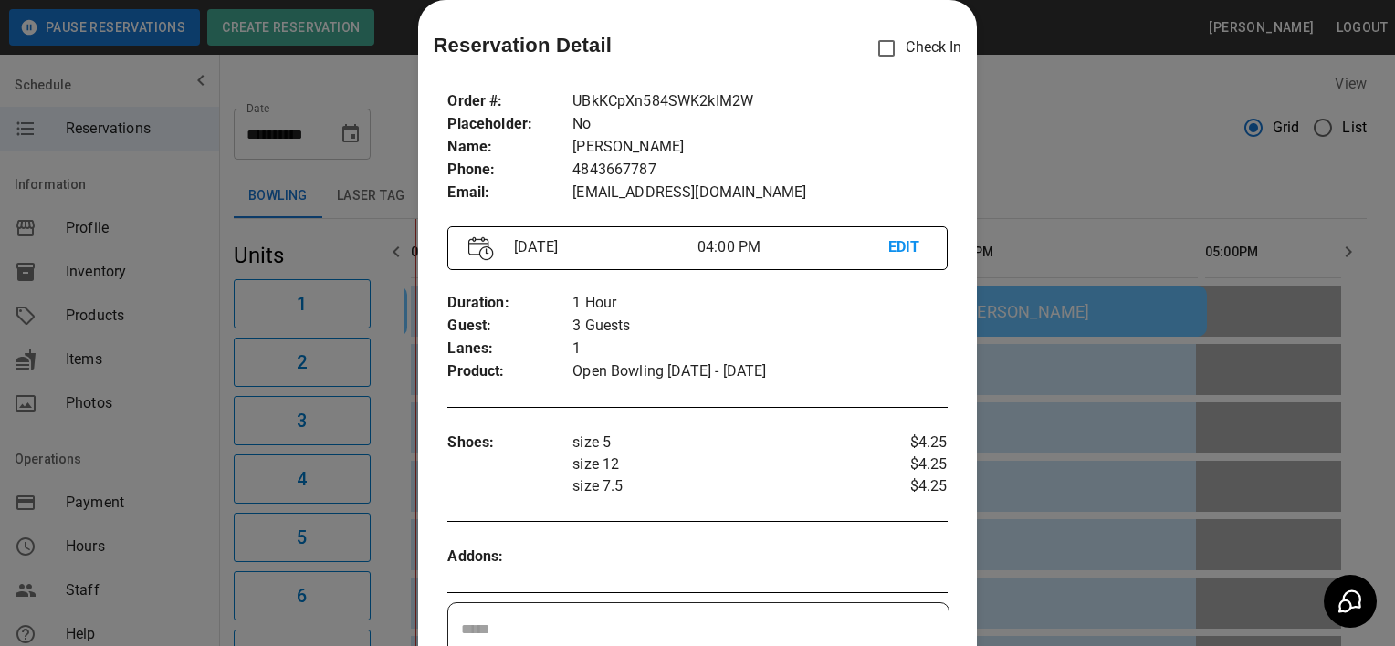  What do you see at coordinates (759, 101) in the screenshot?
I see `p: UBkKCpXn584SWK2kIM2W` at bounding box center [759, 101].